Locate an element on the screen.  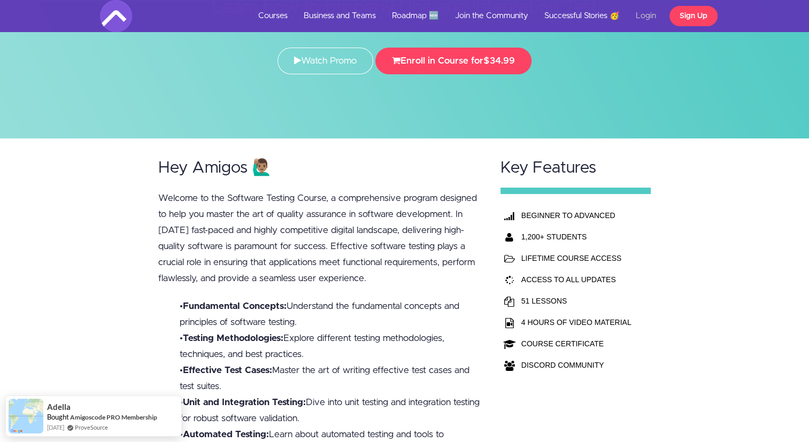
td: DISCORD COMMUNITY is located at coordinates (576, 365).